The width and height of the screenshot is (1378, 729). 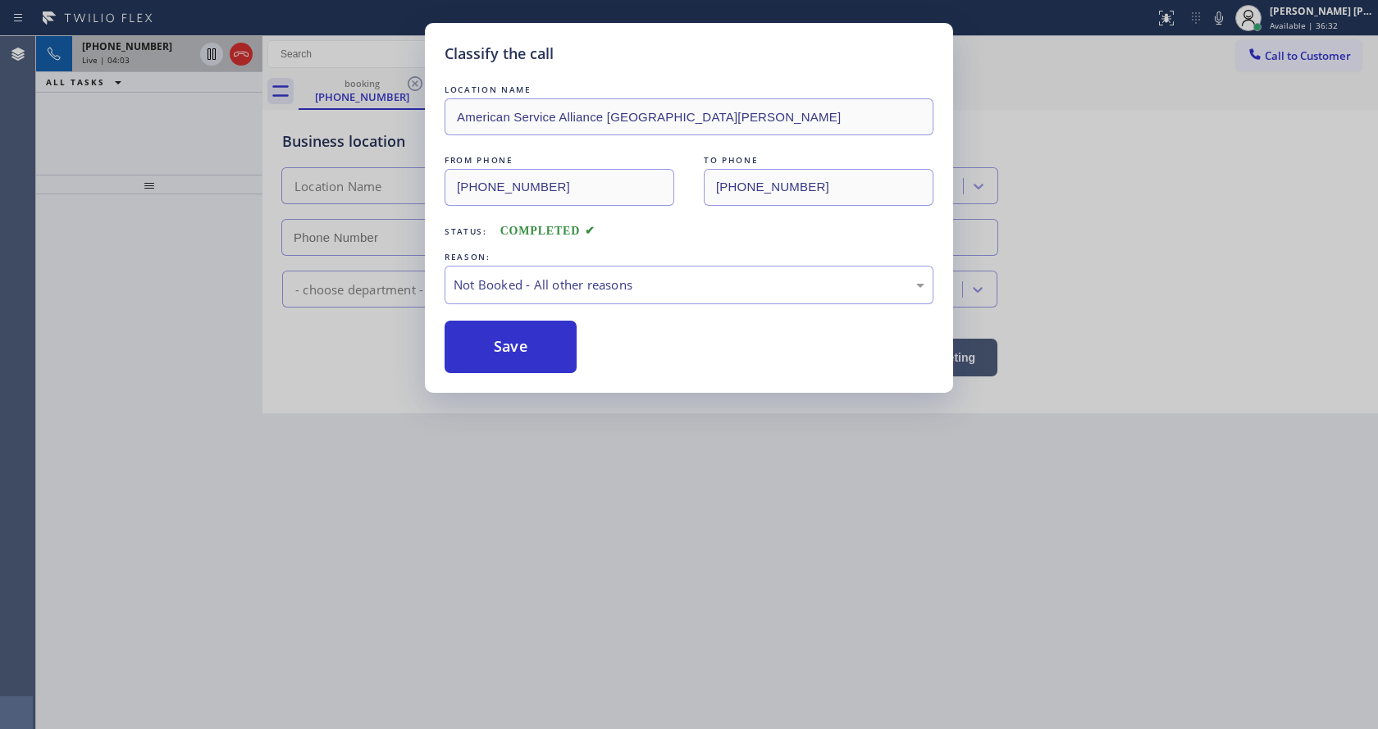 I want to click on div: FROM PHONE, so click(x=560, y=160).